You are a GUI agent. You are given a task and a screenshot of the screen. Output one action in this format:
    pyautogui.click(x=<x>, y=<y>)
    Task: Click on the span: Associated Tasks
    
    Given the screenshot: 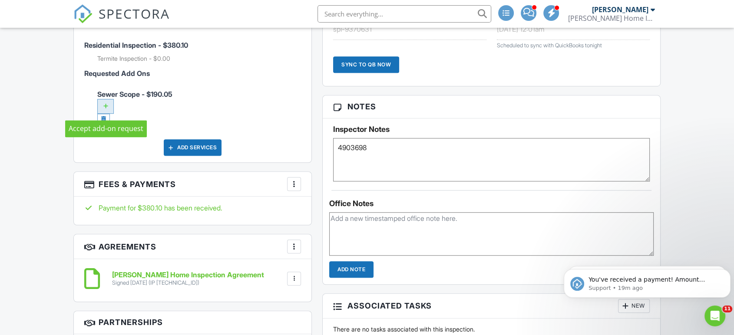 What is the action you would take?
    pyautogui.click(x=390, y=306)
    